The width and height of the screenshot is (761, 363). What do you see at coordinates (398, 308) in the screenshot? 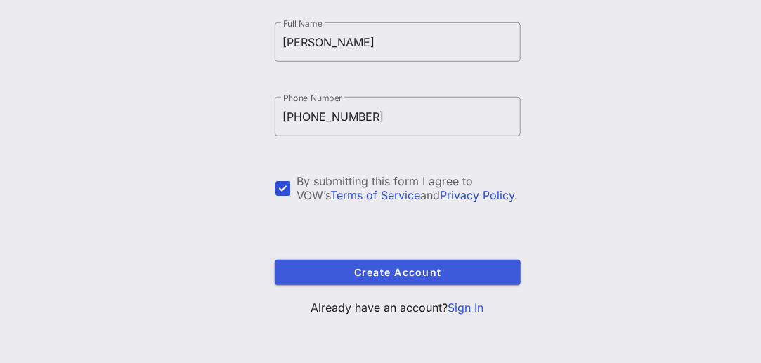
I see `p: Already have an account?` at bounding box center [398, 308].